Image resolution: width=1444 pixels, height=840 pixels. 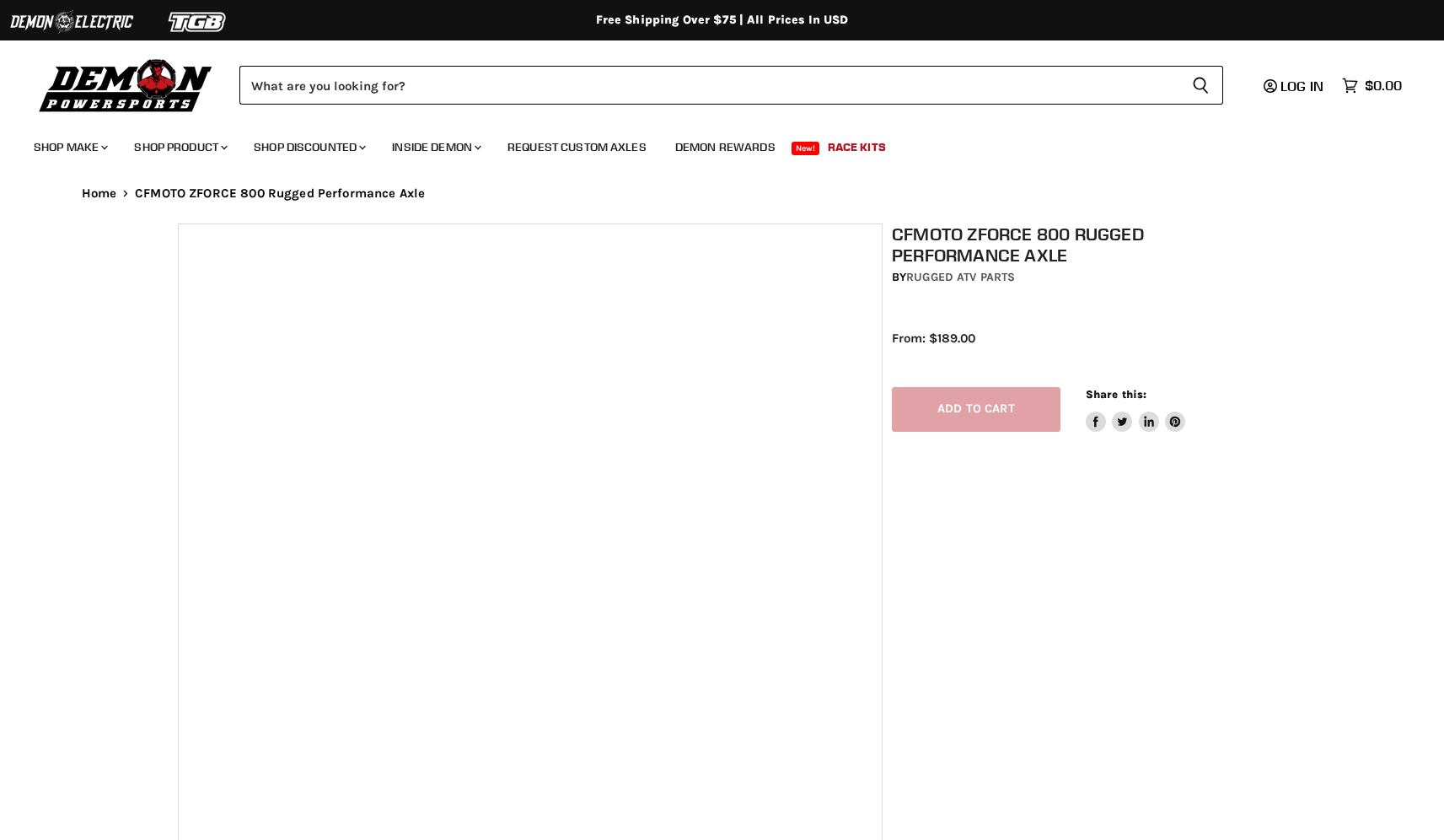 What do you see at coordinates (1085, 245) in the screenshot?
I see `h1: CFMOTO ZFORCE 800 Rugged Performance Axle` at bounding box center [1085, 245].